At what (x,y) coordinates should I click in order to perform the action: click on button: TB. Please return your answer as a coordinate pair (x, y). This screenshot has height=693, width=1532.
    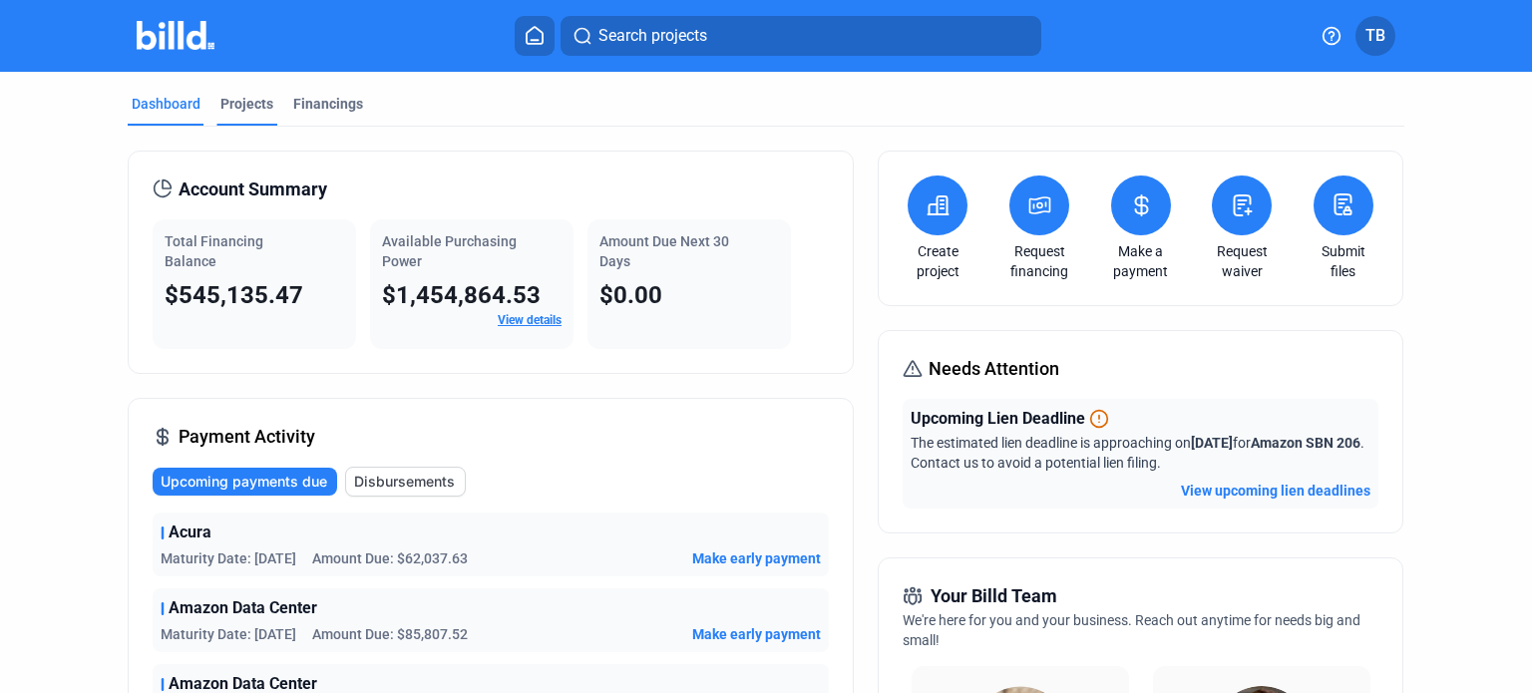
    Looking at the image, I should click on (1376, 36).